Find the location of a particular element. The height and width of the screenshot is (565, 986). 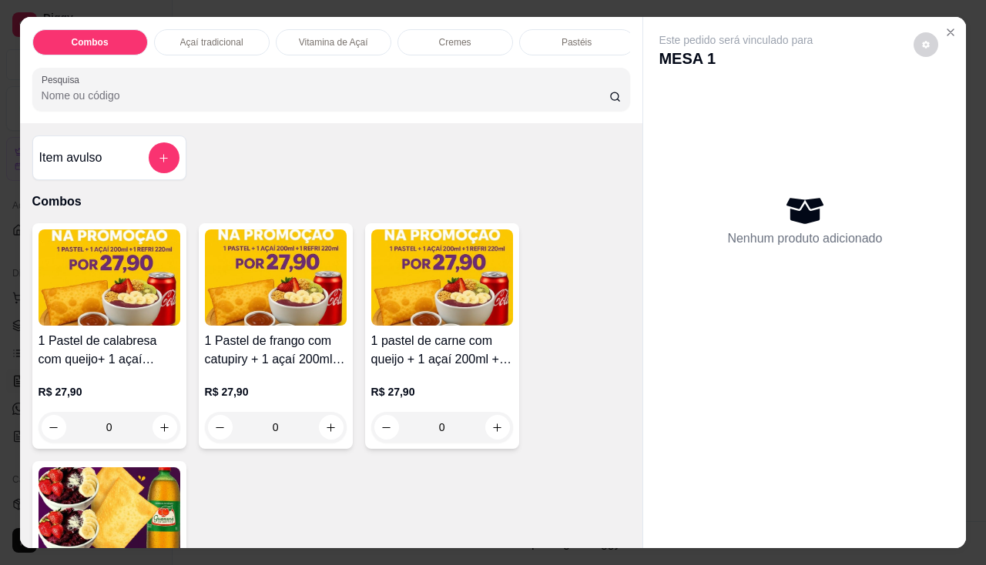

label: Pesquisa is located at coordinates (63, 79).